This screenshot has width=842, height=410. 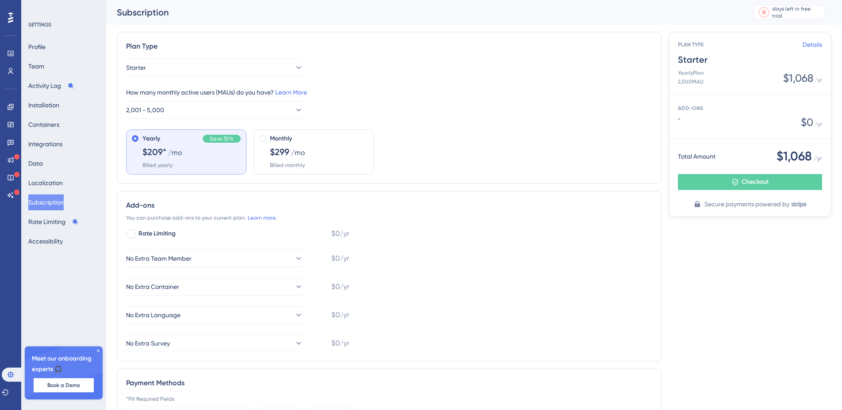 What do you see at coordinates (389, 206) in the screenshot?
I see `div: Add-ons` at bounding box center [389, 206].